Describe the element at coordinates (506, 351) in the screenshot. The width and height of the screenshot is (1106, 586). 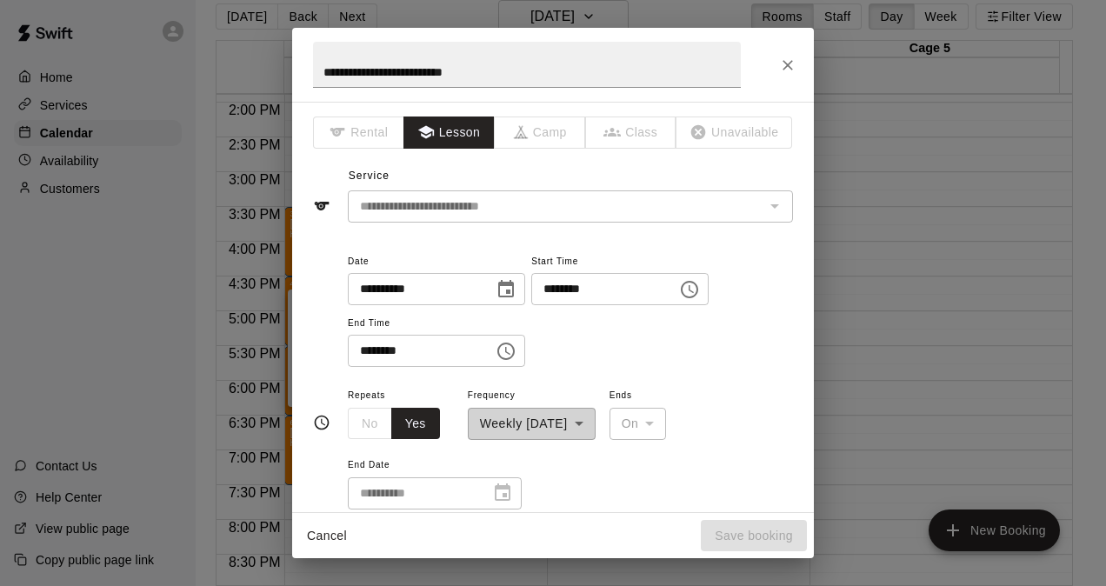
I see `button: Choose time, selected time is 5:30 PM` at that location.